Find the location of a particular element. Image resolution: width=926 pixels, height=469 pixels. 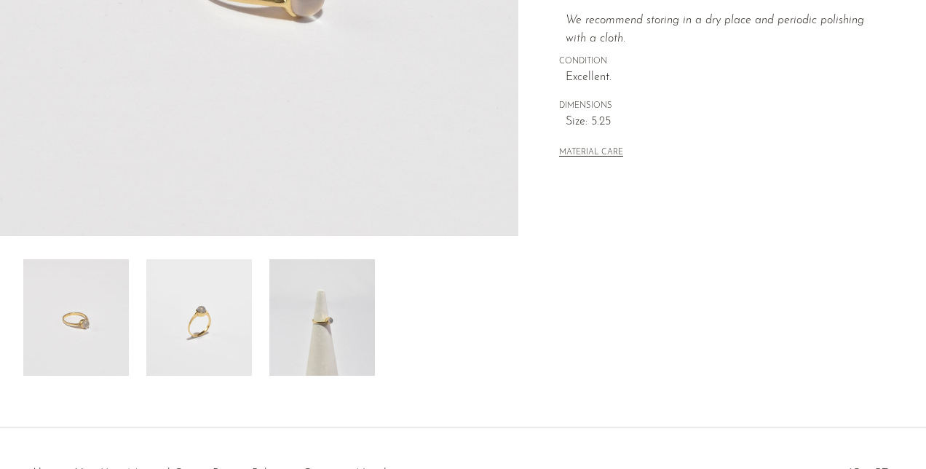

span: CONDITION is located at coordinates (723, 62).